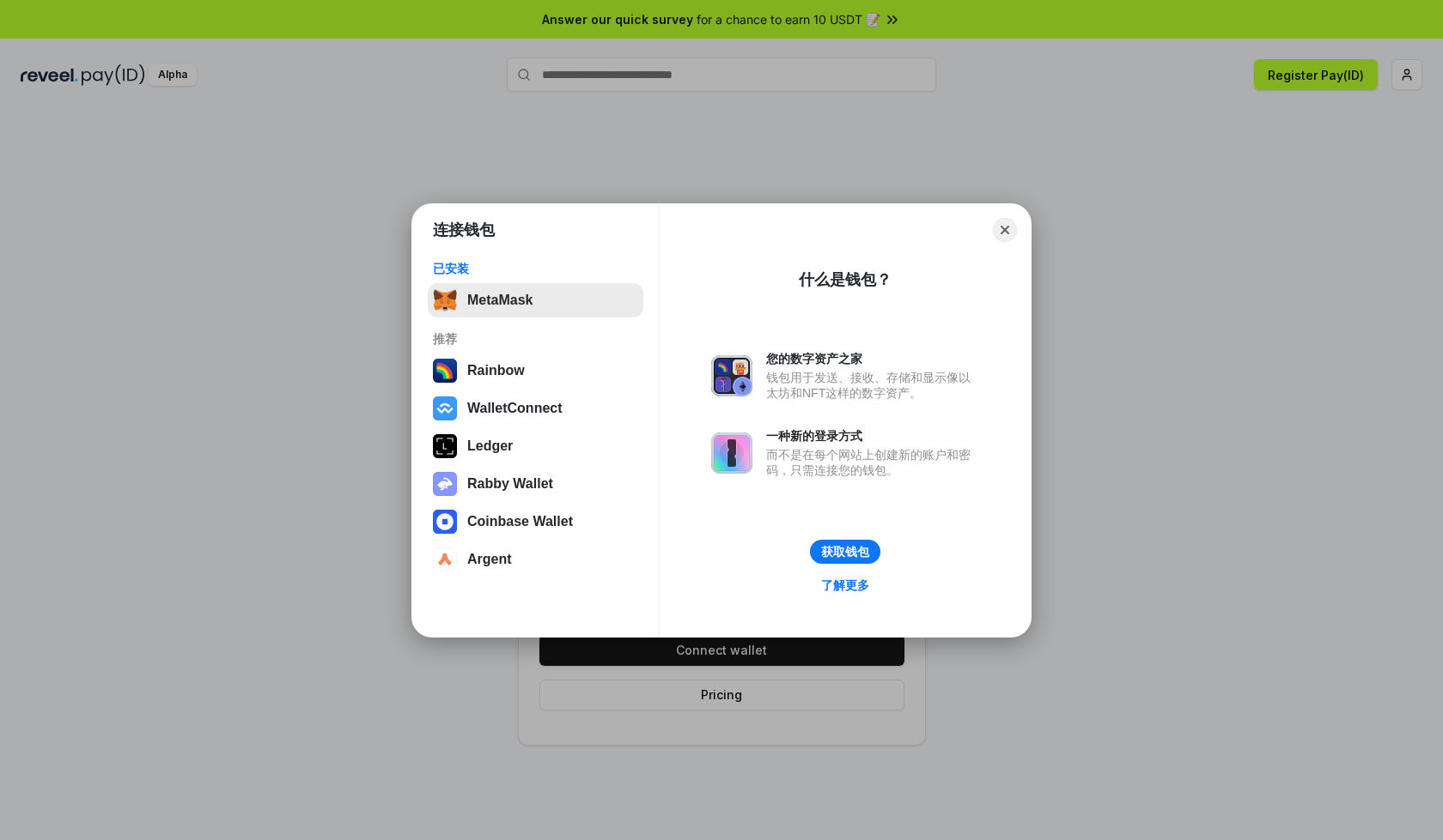 The width and height of the screenshot is (1443, 840). Describe the element at coordinates (845, 279) in the screenshot. I see `div: 什么是钱包？` at that location.